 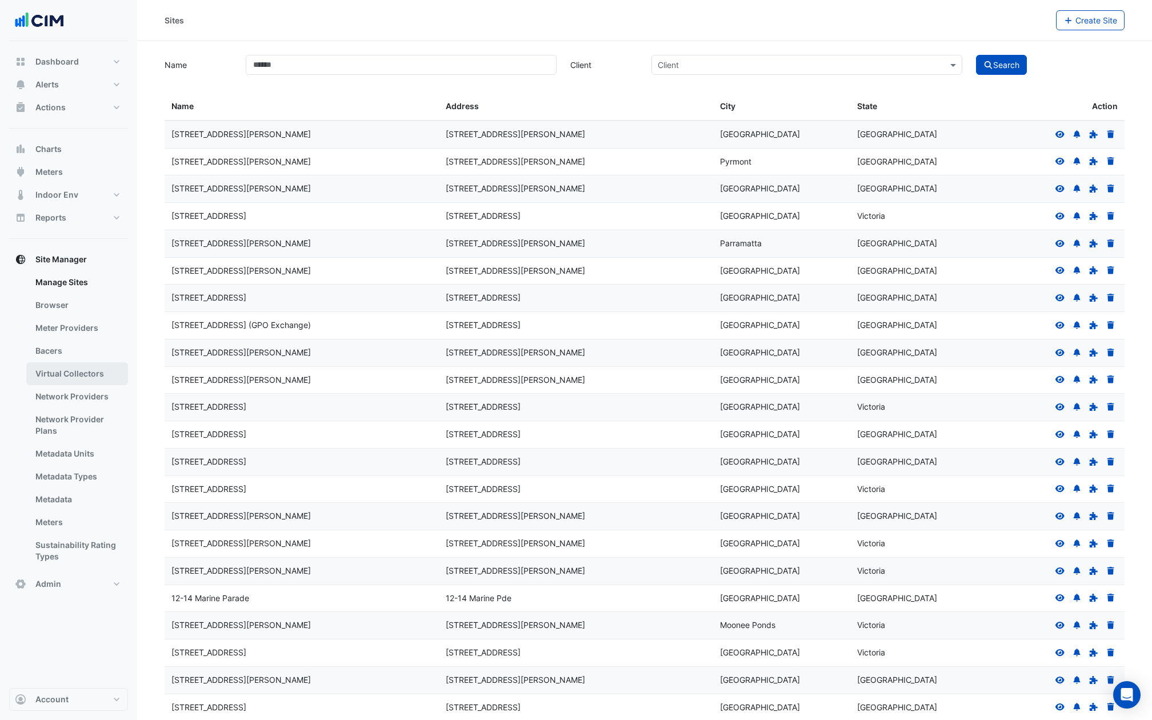 What do you see at coordinates (39, 21) in the screenshot?
I see `img: Company Logo` at bounding box center [39, 21].